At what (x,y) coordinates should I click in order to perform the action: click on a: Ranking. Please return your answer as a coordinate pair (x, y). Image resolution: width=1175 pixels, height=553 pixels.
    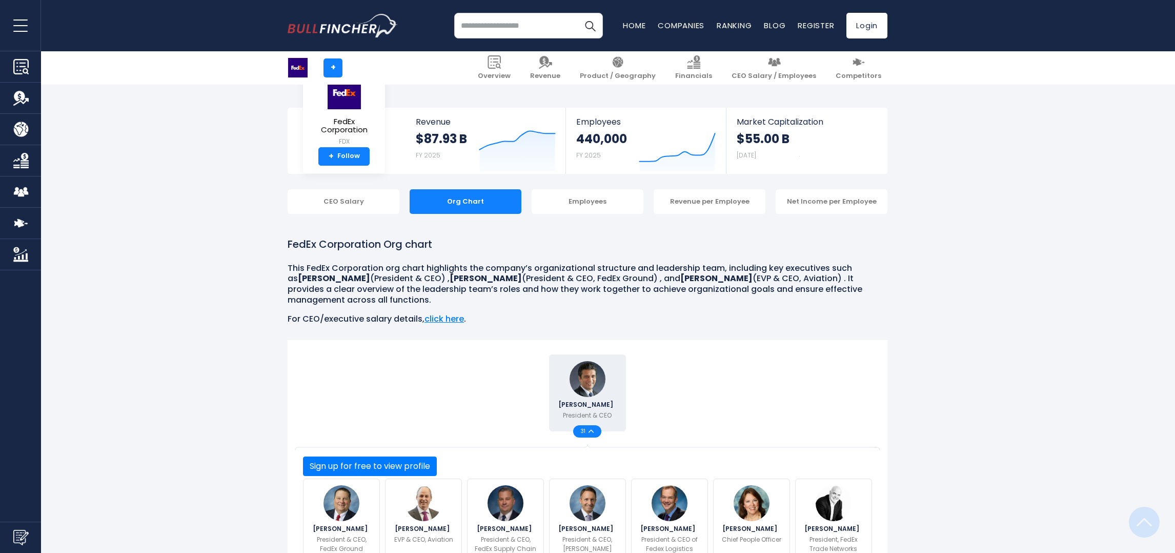
    Looking at the image, I should click on (734, 25).